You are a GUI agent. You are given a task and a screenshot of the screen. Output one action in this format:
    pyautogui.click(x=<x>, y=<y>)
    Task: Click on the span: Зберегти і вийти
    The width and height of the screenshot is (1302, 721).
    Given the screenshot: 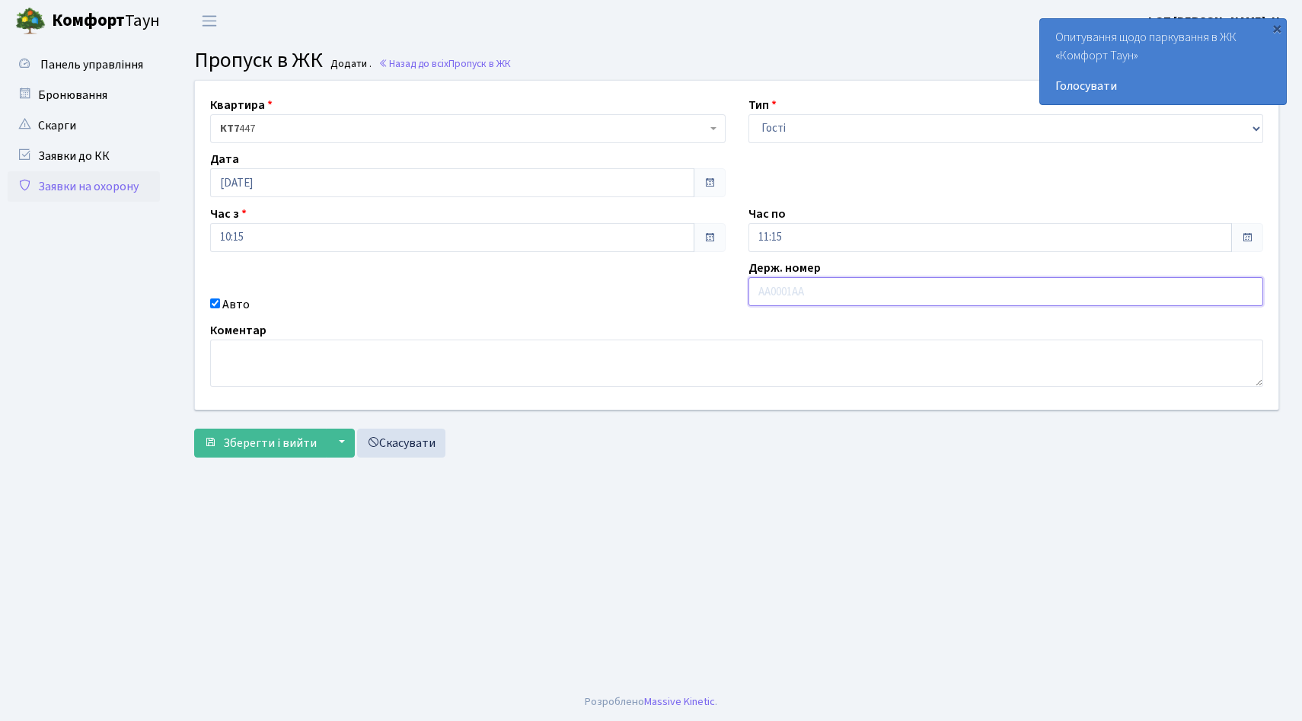 What is the action you would take?
    pyautogui.click(x=270, y=443)
    